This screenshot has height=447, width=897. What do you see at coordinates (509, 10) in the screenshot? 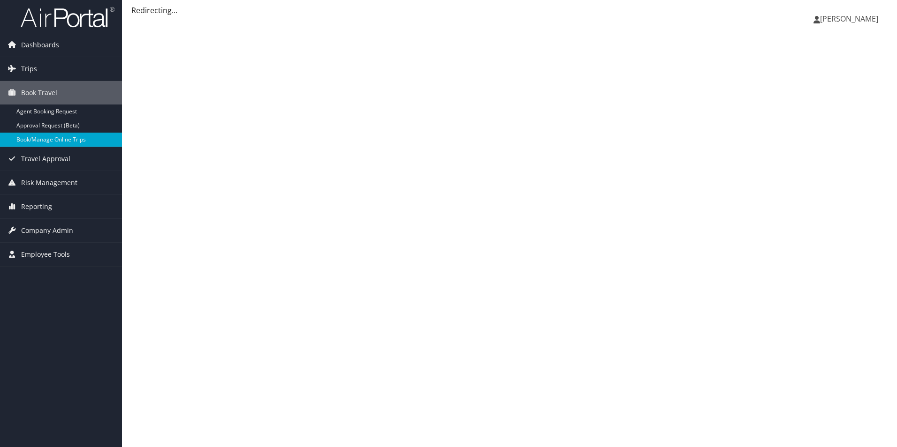
I see `div: Redirecting...` at bounding box center [509, 10].